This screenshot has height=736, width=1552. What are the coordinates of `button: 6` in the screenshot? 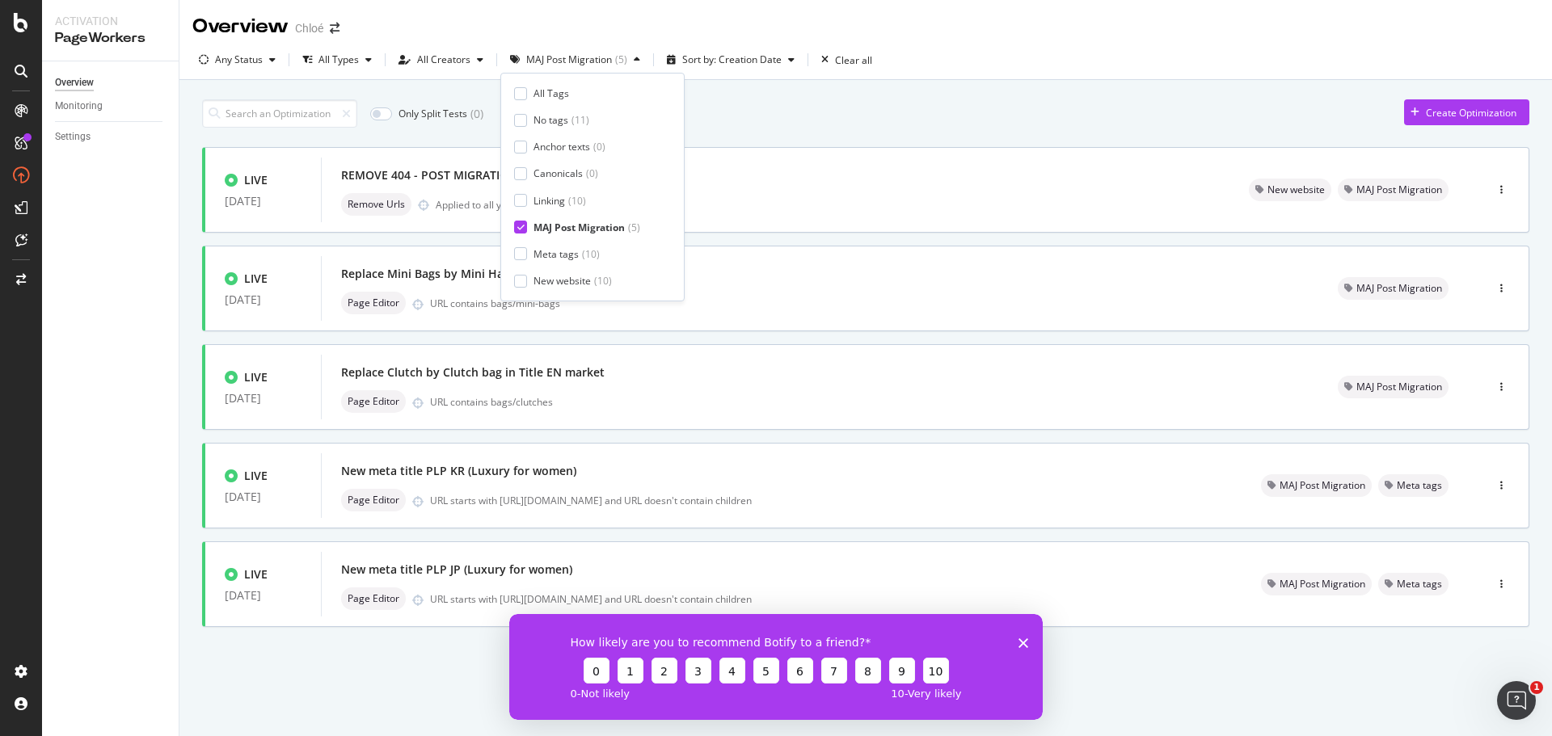 It's located at (291, 57).